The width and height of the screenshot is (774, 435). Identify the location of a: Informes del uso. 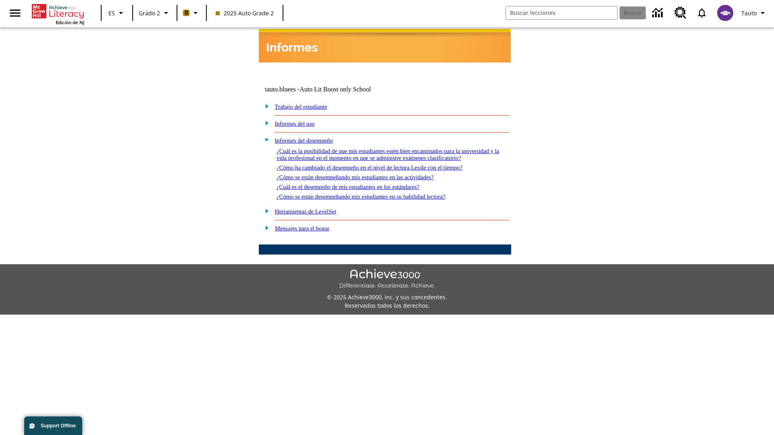
(295, 124).